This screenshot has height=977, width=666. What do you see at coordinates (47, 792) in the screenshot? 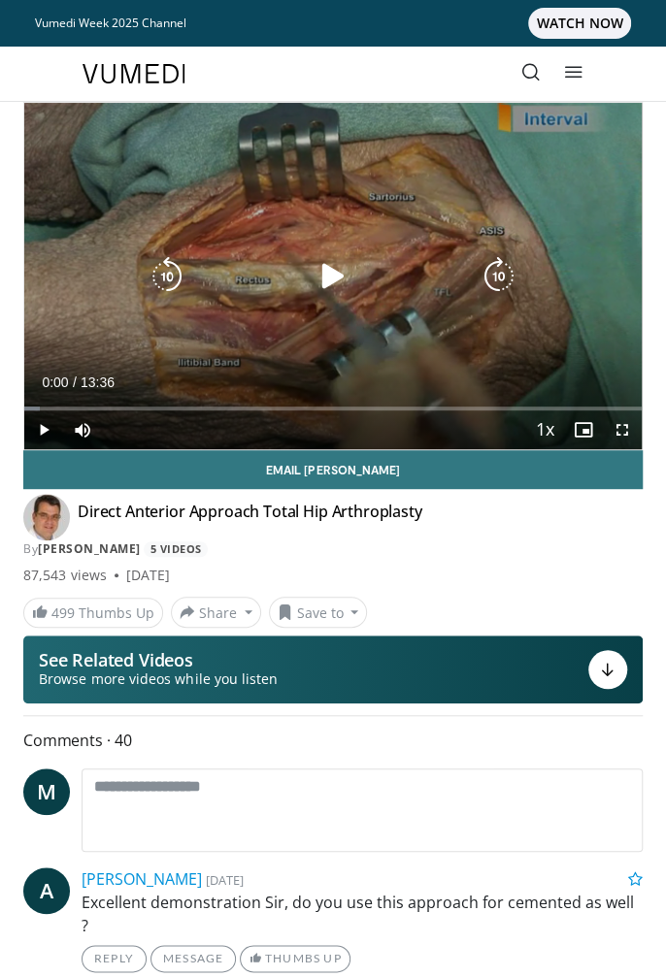
I see `a: M` at bounding box center [47, 792].